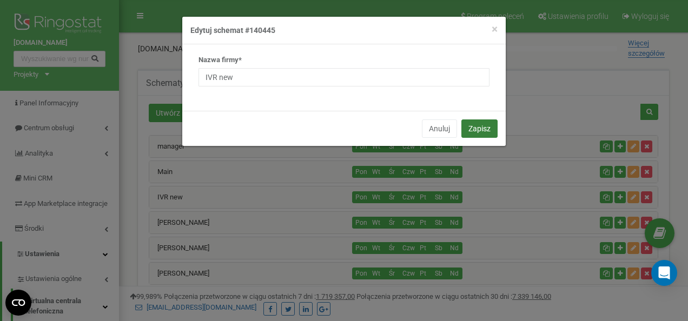  What do you see at coordinates (18, 303) in the screenshot?
I see `button: Open CMP widget` at bounding box center [18, 303].